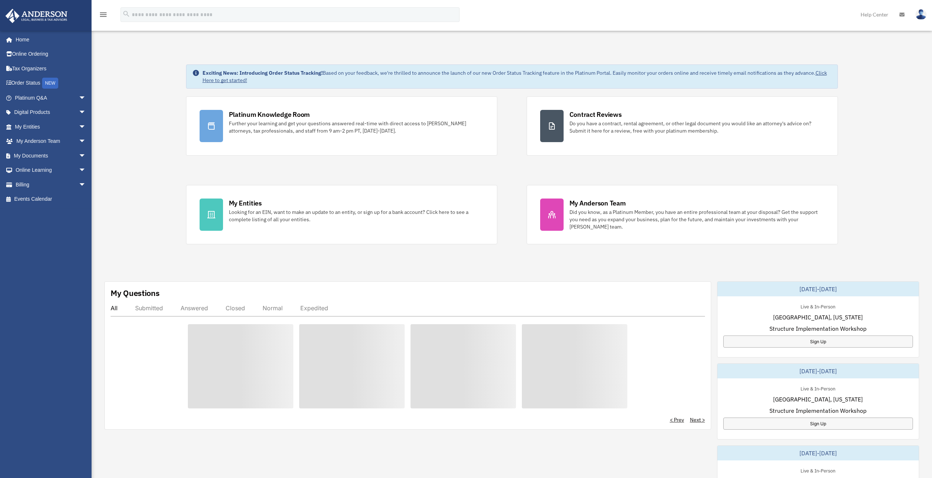 Image resolution: width=932 pixels, height=478 pixels. What do you see at coordinates (682, 126) in the screenshot?
I see `a: Contract Reviews Do you have a contract, rental agreement, or other legal document you would like...` at bounding box center [682, 126].